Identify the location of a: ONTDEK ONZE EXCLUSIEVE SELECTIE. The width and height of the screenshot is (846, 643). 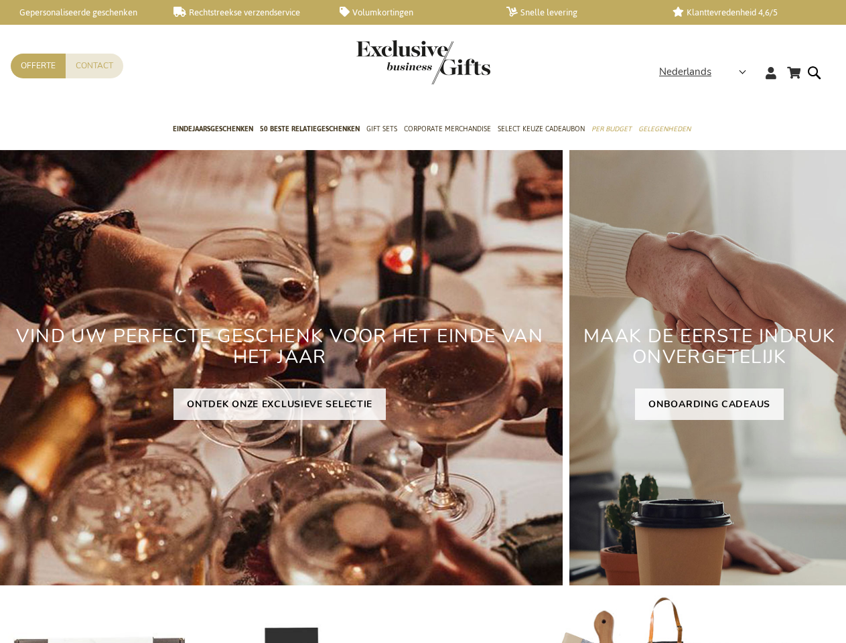
(279, 404).